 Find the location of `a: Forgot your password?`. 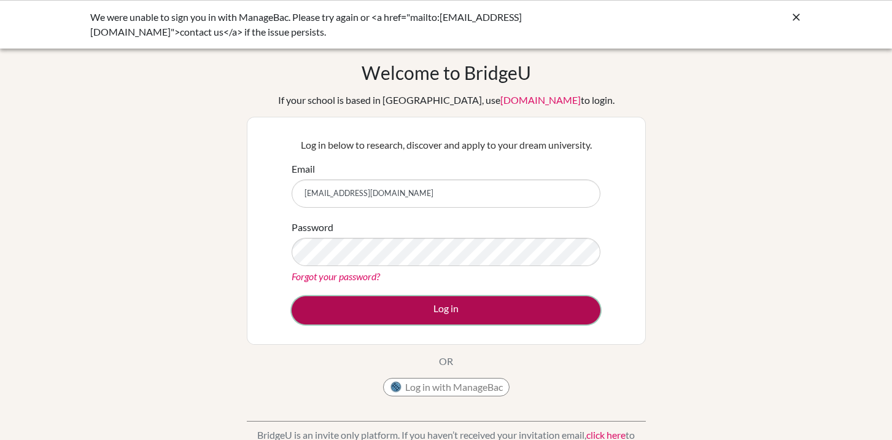

a: Forgot your password? is located at coordinates (336, 276).